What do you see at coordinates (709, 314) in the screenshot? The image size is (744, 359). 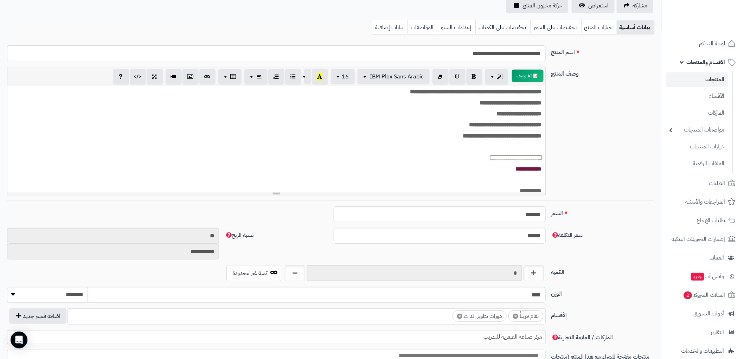 I see `span: أدوات التسويق` at bounding box center [709, 314].